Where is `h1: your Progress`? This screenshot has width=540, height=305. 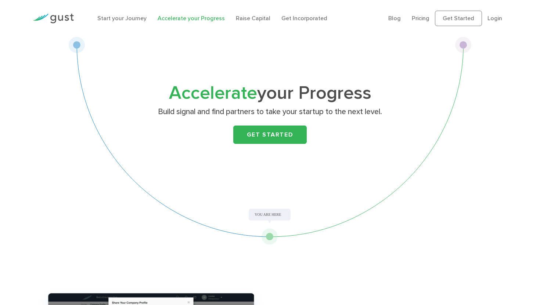
h1: your Progress is located at coordinates (270, 93).